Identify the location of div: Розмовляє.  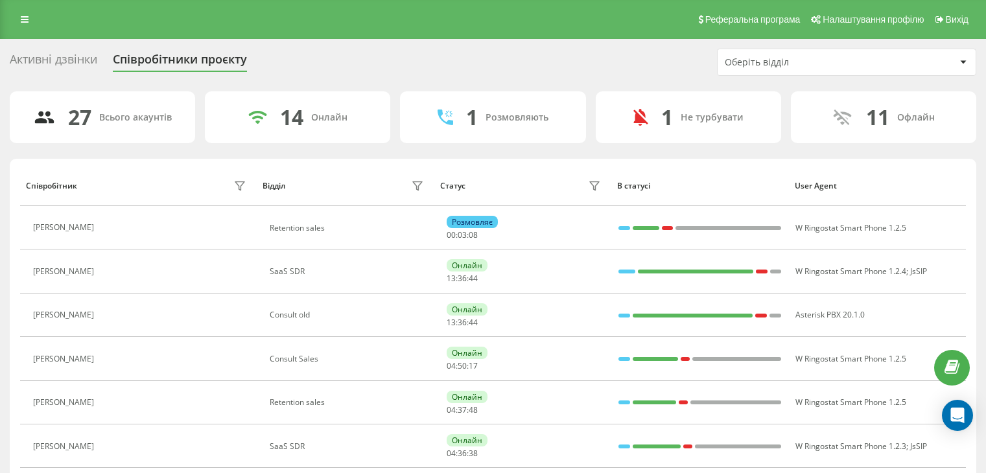
(472, 222).